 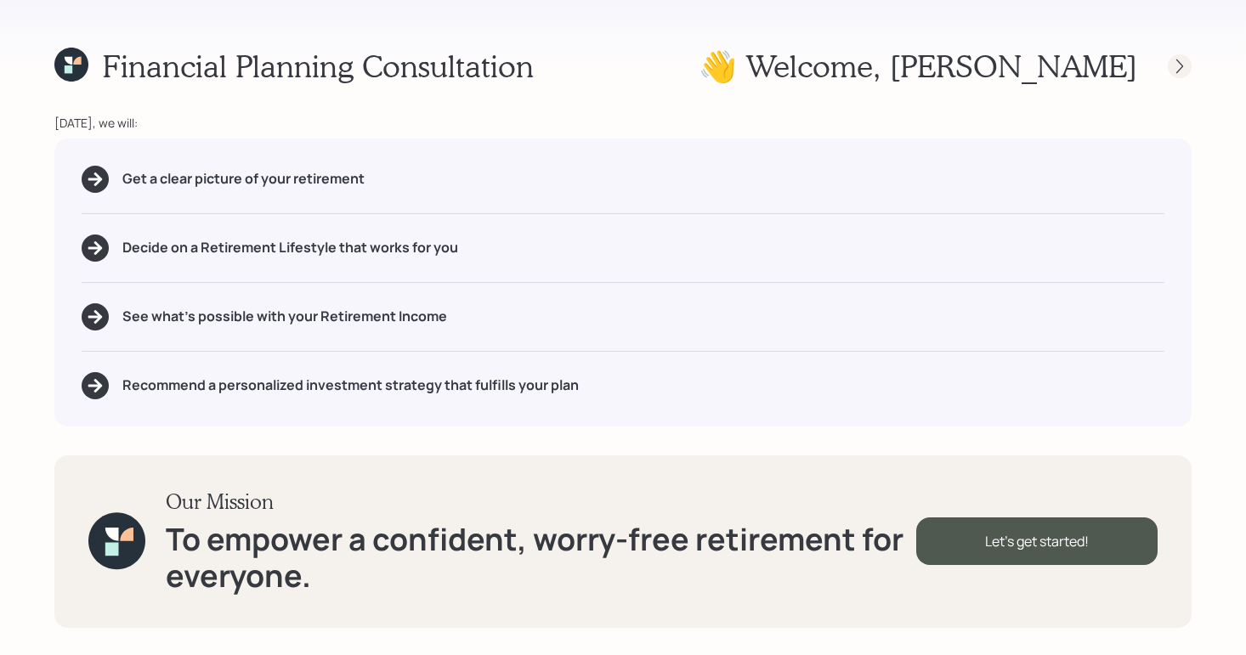 I want to click on h5: Recommend a personalized investment strategy that fulfills your plan, so click(x=350, y=385).